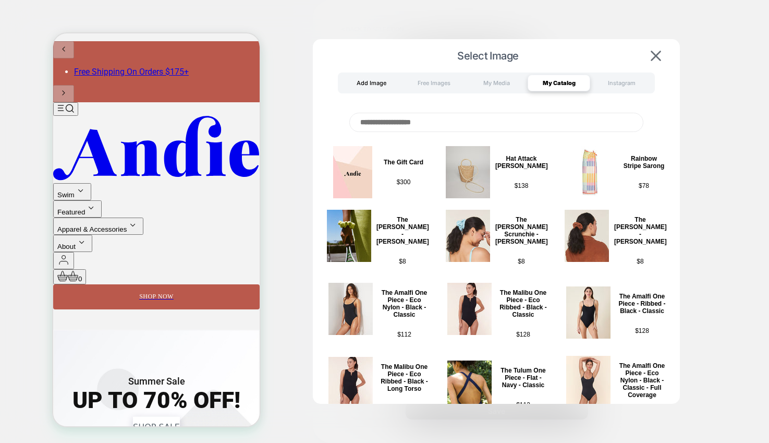  I want to click on span: Select Image, so click(488, 56).